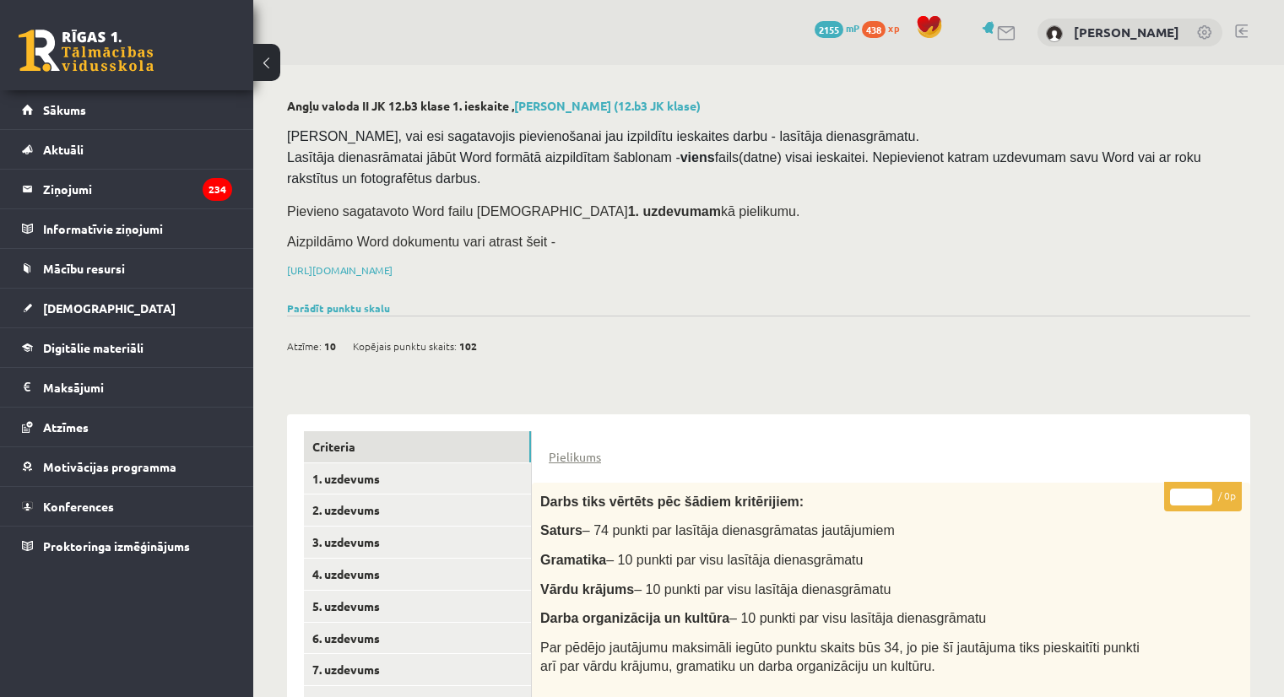 Image resolution: width=1284 pixels, height=697 pixels. What do you see at coordinates (404, 346) in the screenshot?
I see `span: Kopējais punktu skaits:` at bounding box center [404, 346].